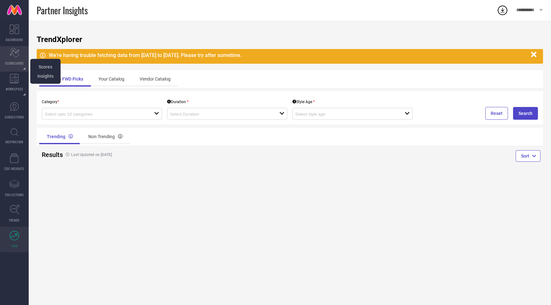 Image resolution: width=551 pixels, height=305 pixels. I want to click on a: Scores, so click(45, 67).